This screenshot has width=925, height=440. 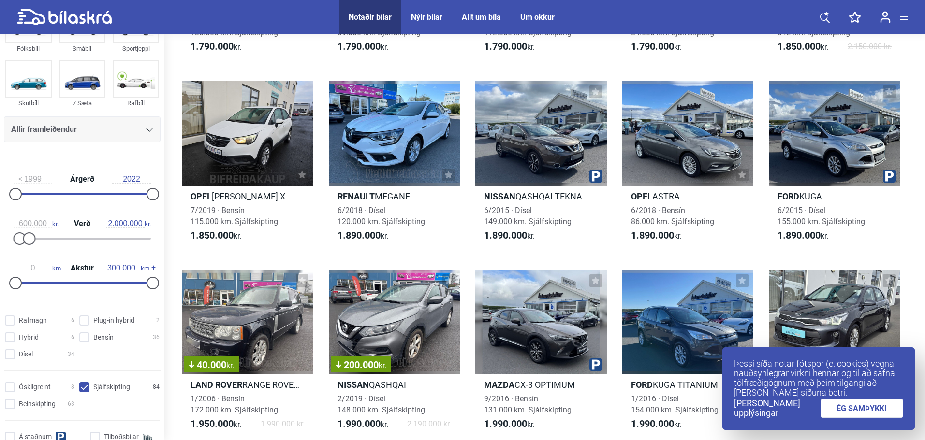 I want to click on h2: ASTRA, so click(x=688, y=196).